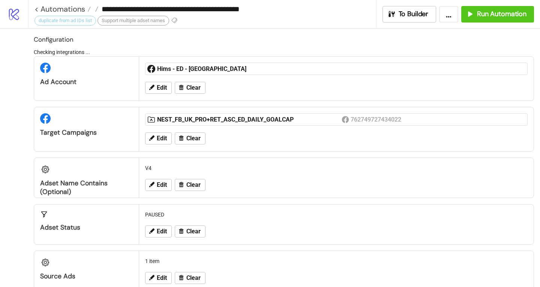 The image size is (540, 287). I want to click on span: To Builder, so click(414, 14).